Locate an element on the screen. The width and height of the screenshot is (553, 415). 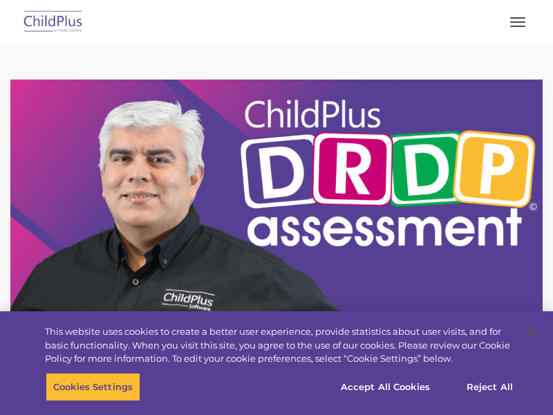
button: Close is located at coordinates (531, 333).